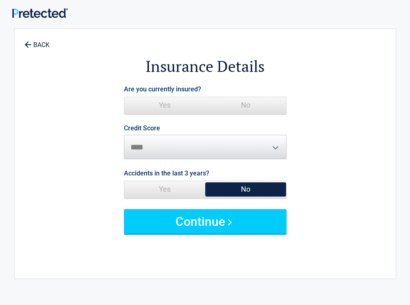 The width and height of the screenshot is (410, 305). I want to click on label: Accidents in the last 3 years?, so click(166, 173).